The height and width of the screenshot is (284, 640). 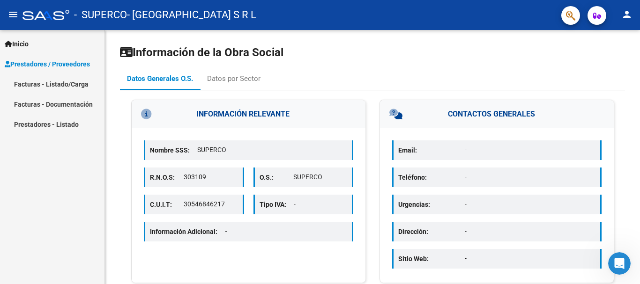 What do you see at coordinates (192, 232) in the screenshot?
I see `p: Información Adicional:` at bounding box center [192, 232].